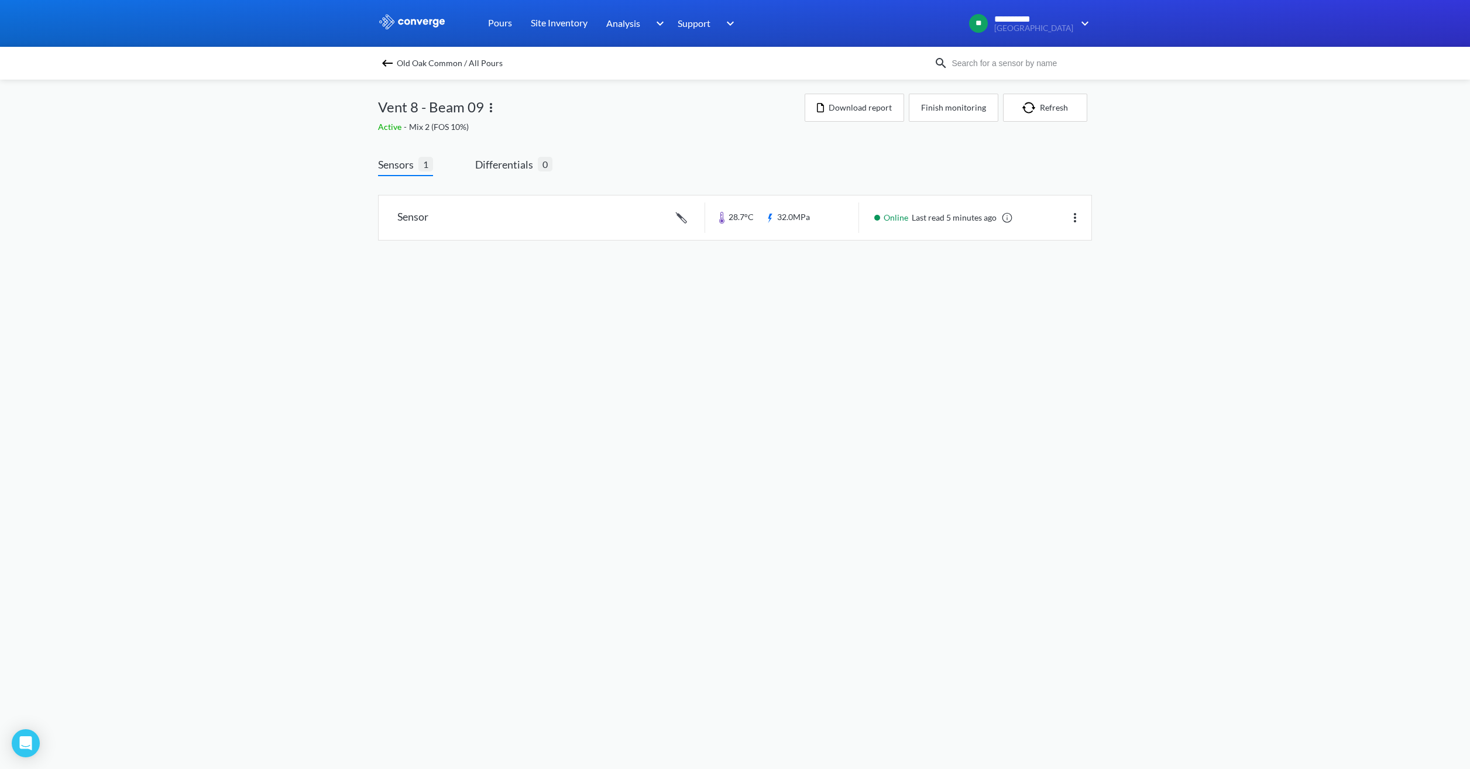  Describe the element at coordinates (953, 108) in the screenshot. I see `button: Finish monitoring` at that location.